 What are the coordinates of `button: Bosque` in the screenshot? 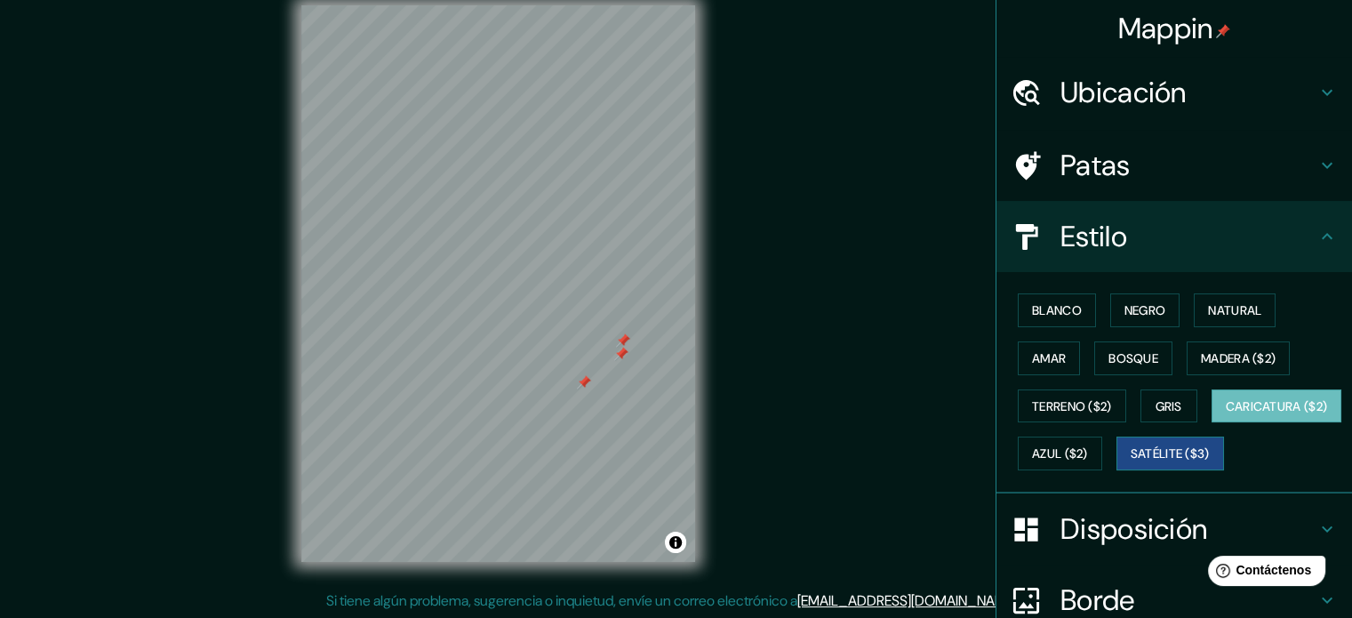 It's located at (1134, 358).